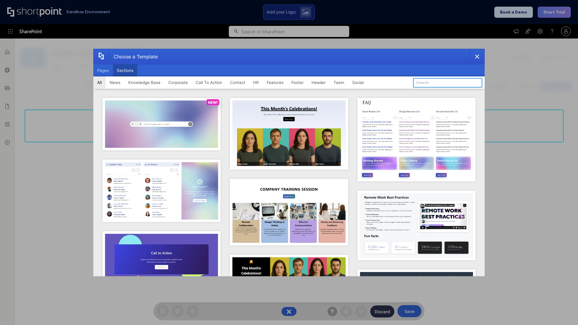  Describe the element at coordinates (178, 82) in the screenshot. I see `button: Corporate` at that location.